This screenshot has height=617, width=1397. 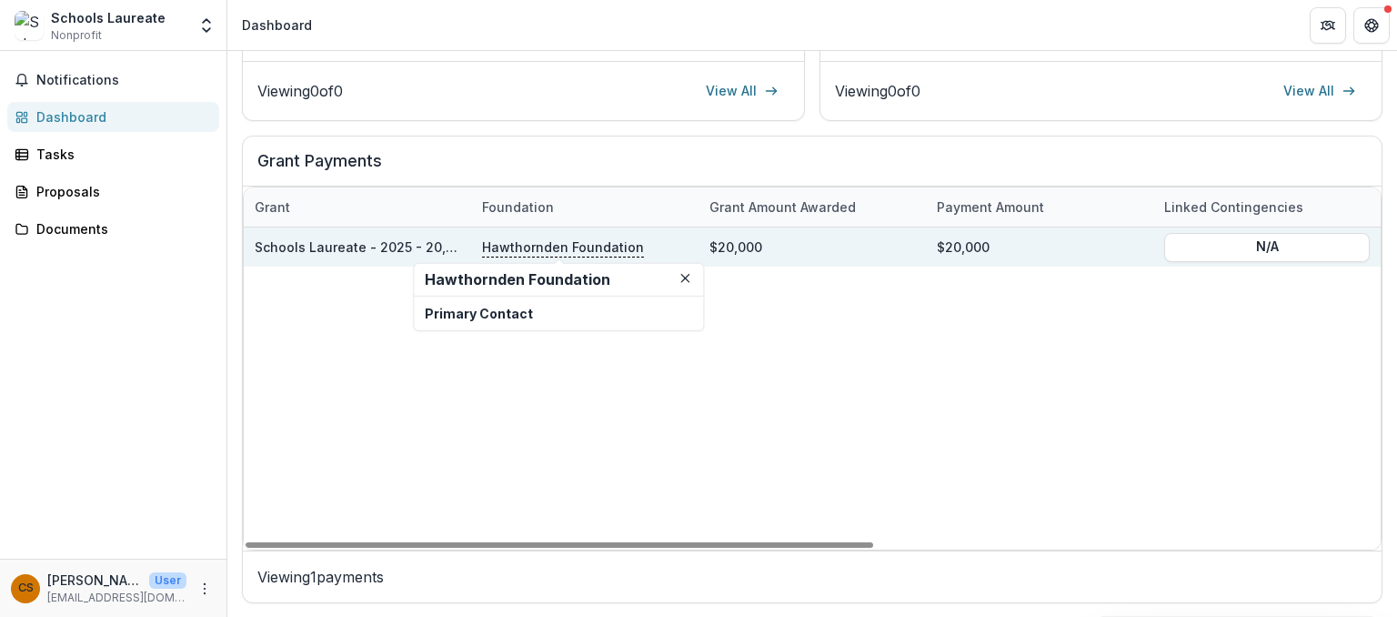 I want to click on a: Schools Laureate - 2025 - 20,000, so click(x=362, y=247).